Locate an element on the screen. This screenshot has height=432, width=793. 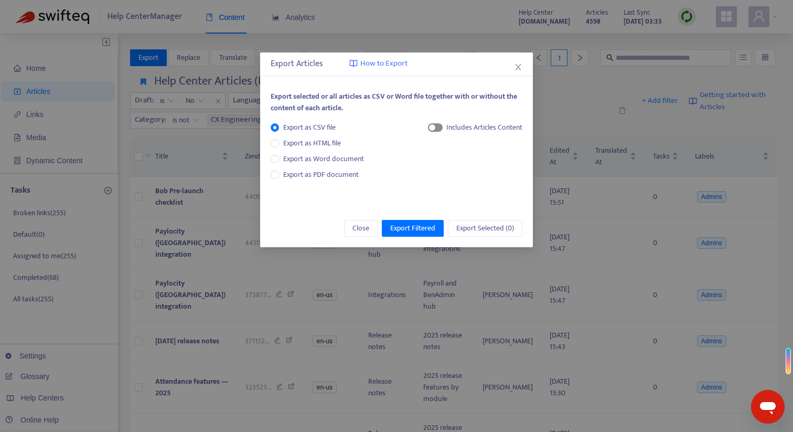
span: Close is located at coordinates (361, 228).